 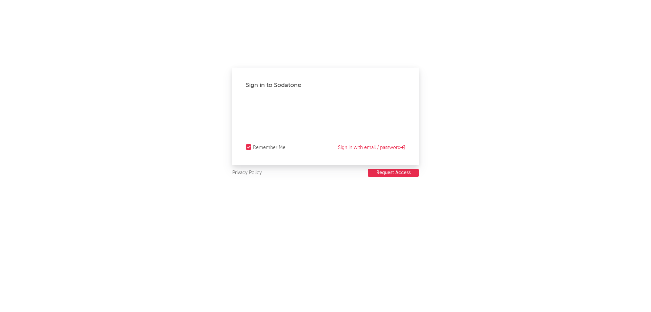 I want to click on button: Request Access, so click(x=393, y=173).